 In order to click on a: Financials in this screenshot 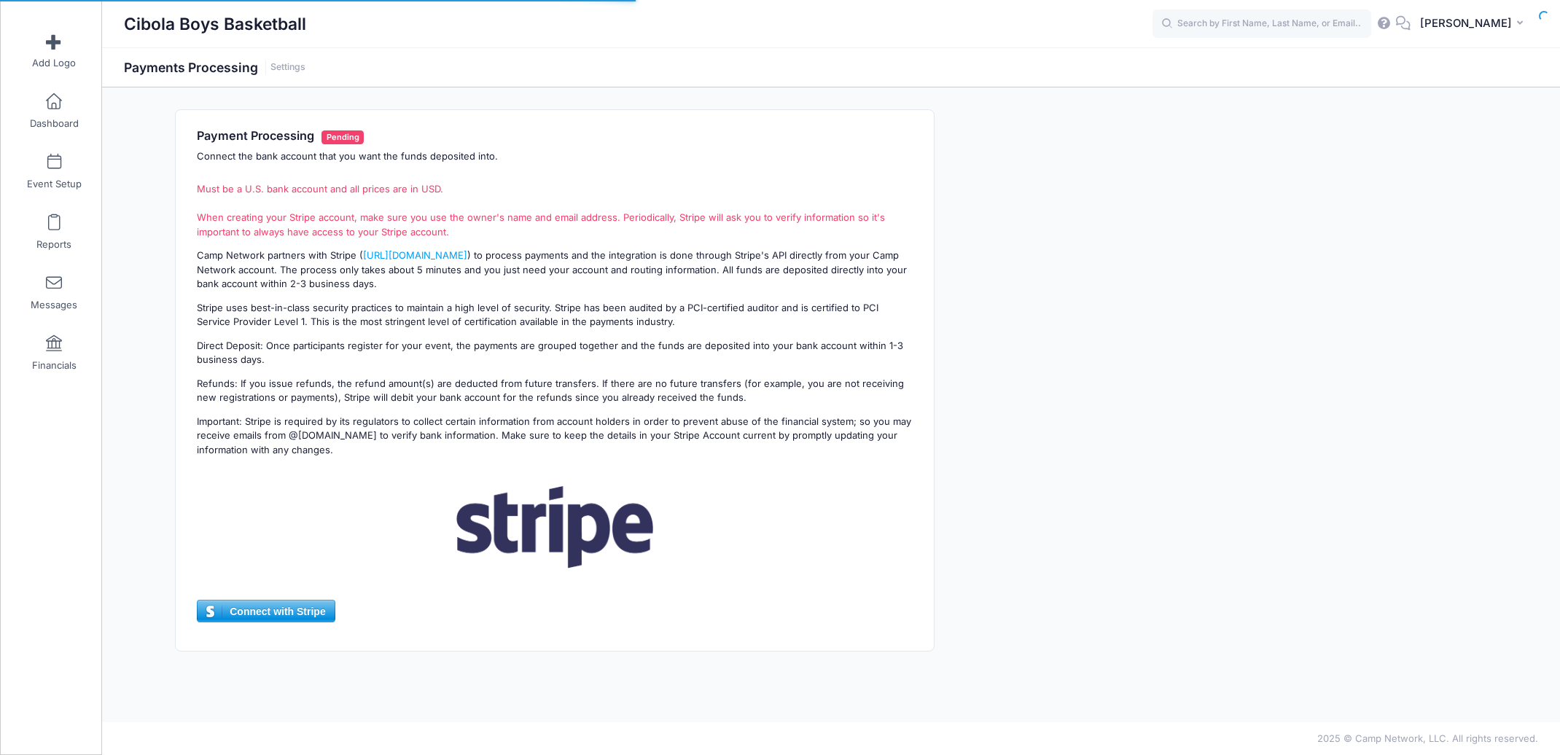, I will do `click(54, 353)`.